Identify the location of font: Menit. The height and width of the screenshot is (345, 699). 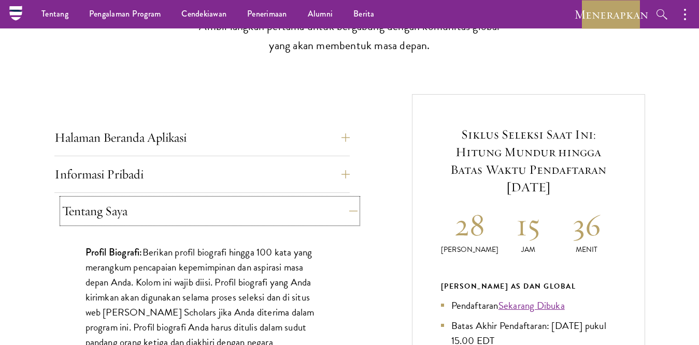
(586, 250).